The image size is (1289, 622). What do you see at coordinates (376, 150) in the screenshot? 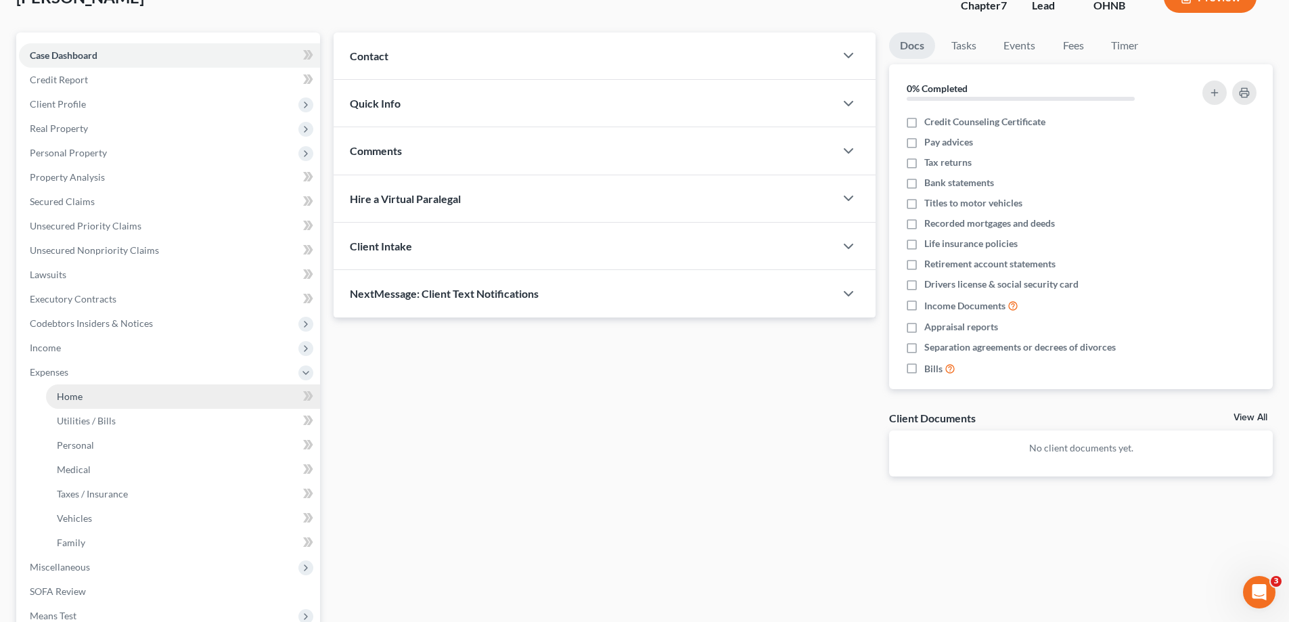
I see `span: Comments` at bounding box center [376, 150].